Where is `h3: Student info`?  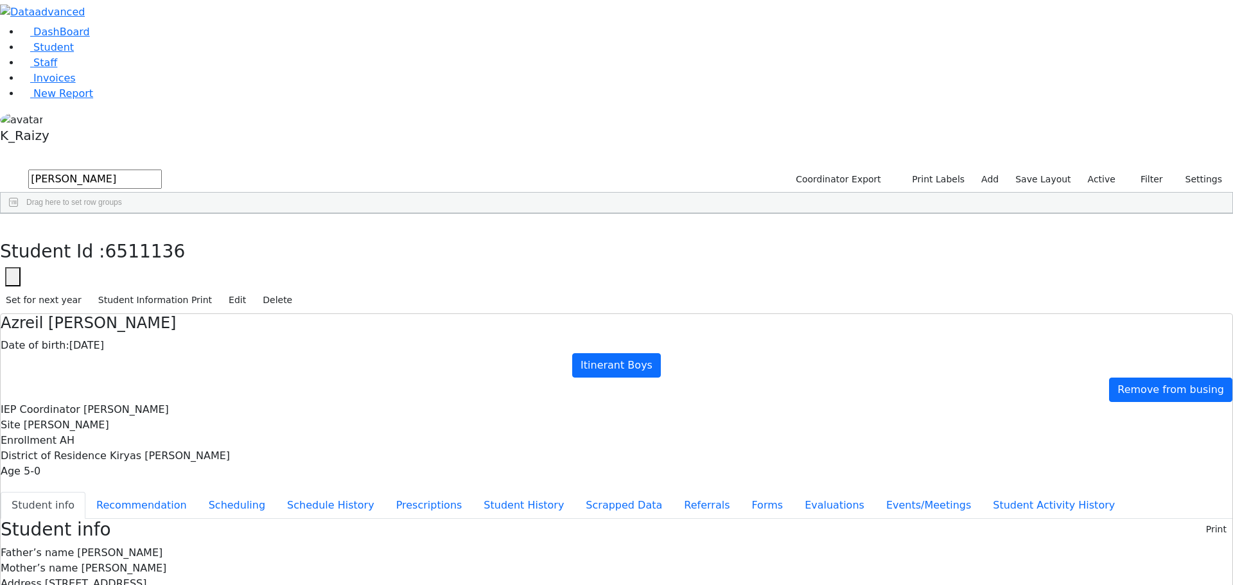
h3: Student info is located at coordinates (56, 530).